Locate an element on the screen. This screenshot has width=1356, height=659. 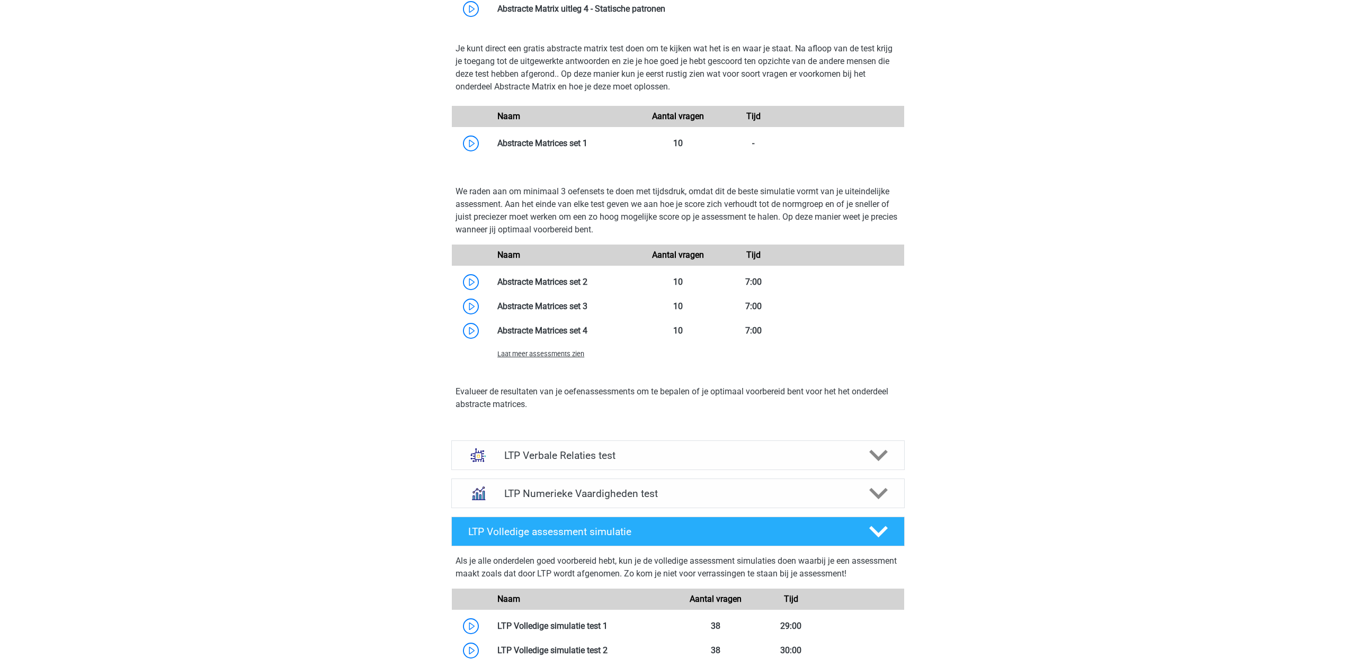
h4: LTP Verbale Relaties test is located at coordinates (677, 455).